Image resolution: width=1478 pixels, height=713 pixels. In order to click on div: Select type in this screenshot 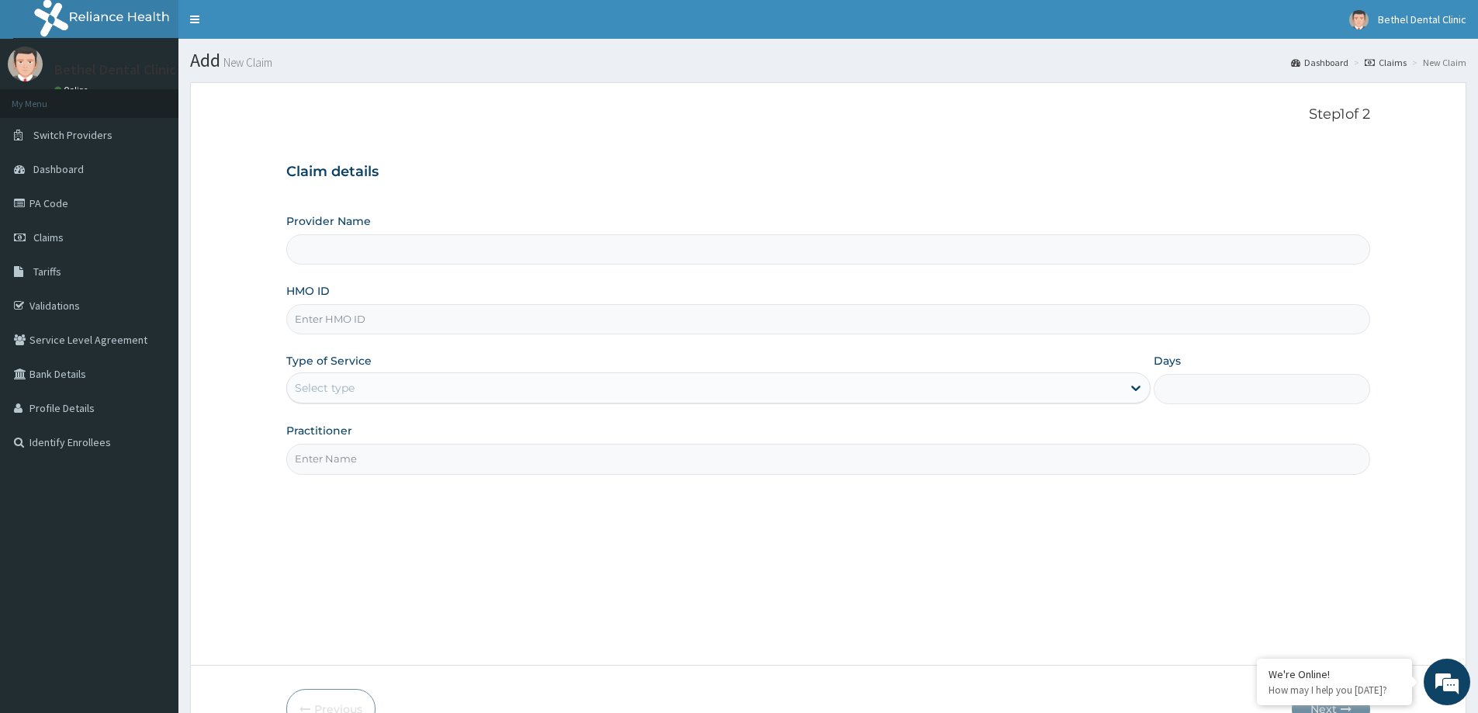, I will do `click(324, 388)`.